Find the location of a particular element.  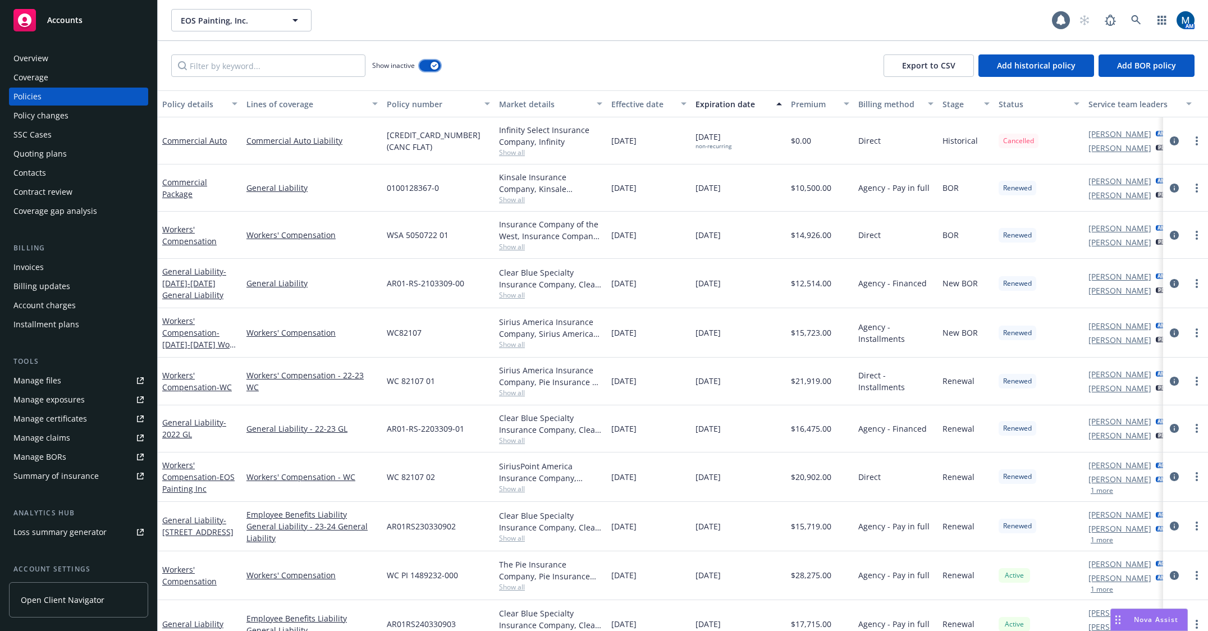

a: Workers' Compensation - WC is located at coordinates (312, 477).